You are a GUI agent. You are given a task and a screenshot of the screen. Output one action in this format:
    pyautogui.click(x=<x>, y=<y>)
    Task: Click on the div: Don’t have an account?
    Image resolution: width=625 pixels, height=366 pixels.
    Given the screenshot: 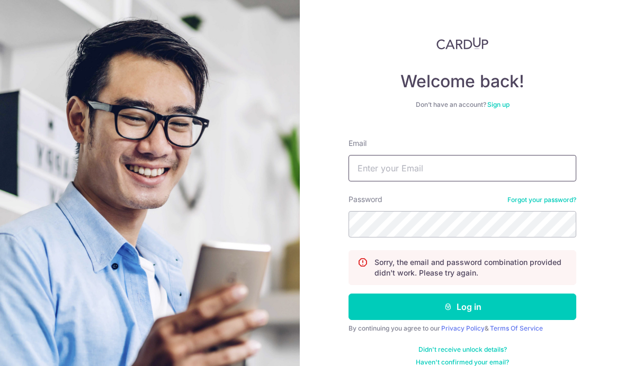 What is the action you would take?
    pyautogui.click(x=462, y=105)
    